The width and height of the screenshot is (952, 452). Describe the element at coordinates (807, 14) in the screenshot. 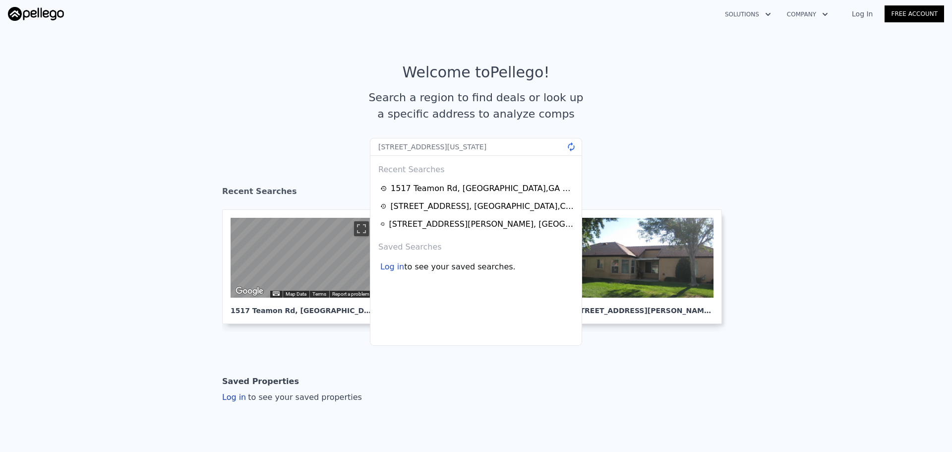

I see `button: Company` at that location.